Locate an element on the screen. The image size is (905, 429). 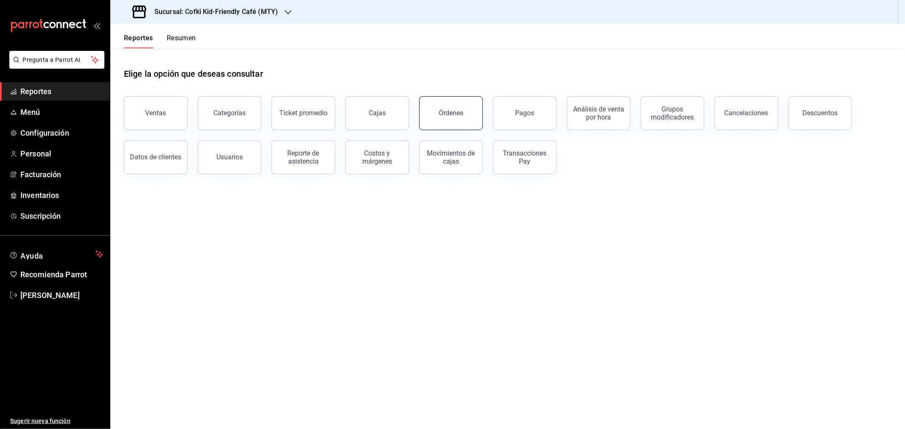
span: Ayuda is located at coordinates (56, 255).